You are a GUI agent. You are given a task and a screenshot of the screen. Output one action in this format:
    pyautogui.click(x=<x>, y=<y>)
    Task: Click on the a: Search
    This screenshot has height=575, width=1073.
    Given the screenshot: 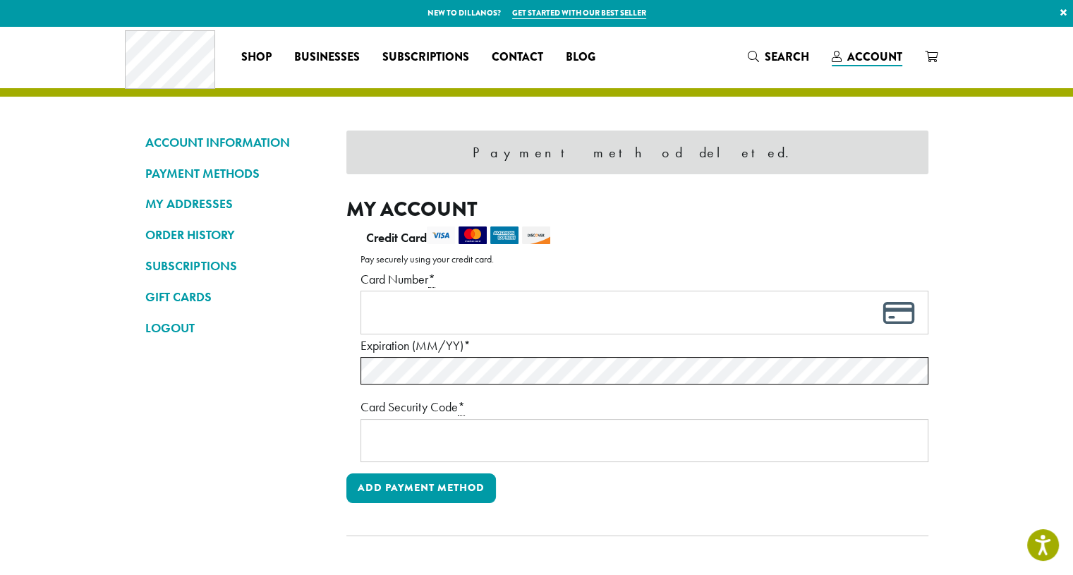 What is the action you would take?
    pyautogui.click(x=778, y=56)
    